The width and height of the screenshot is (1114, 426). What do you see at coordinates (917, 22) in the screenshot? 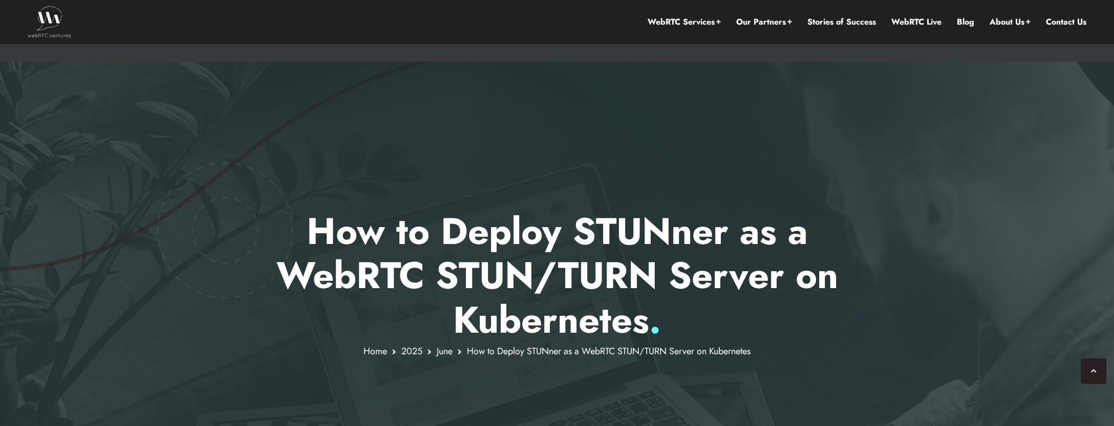
I see `a: WebRTC Live` at bounding box center [917, 22].